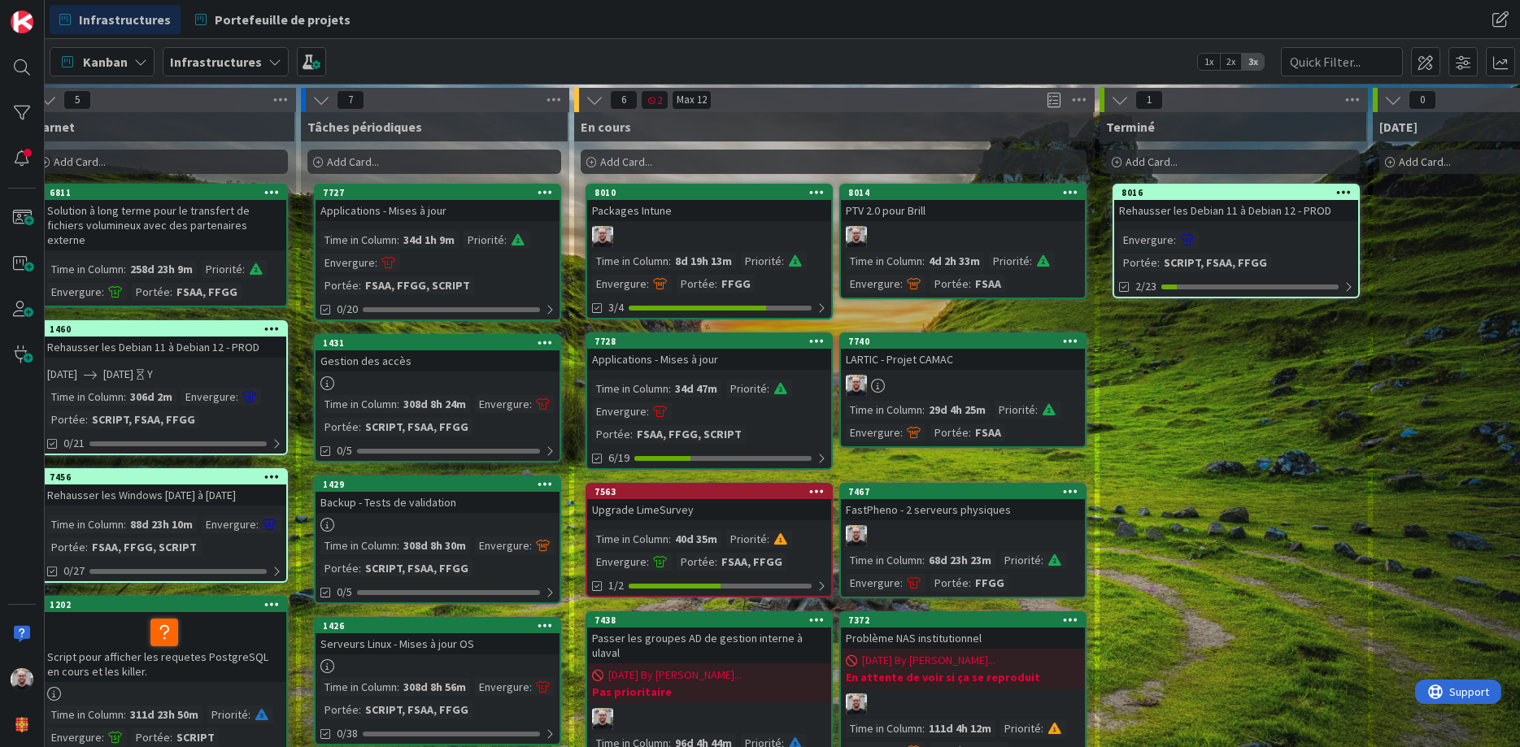  I want to click on span: 2, so click(655, 100).